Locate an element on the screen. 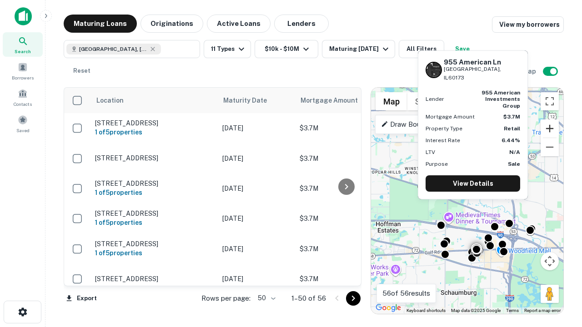  button: Go to next page is located at coordinates (353, 299).